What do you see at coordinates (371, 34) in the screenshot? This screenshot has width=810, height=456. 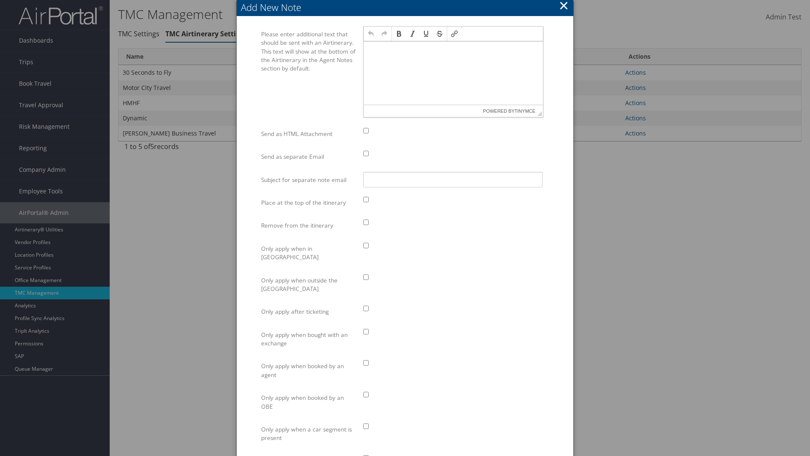 I see `div: Undo` at bounding box center [371, 34].